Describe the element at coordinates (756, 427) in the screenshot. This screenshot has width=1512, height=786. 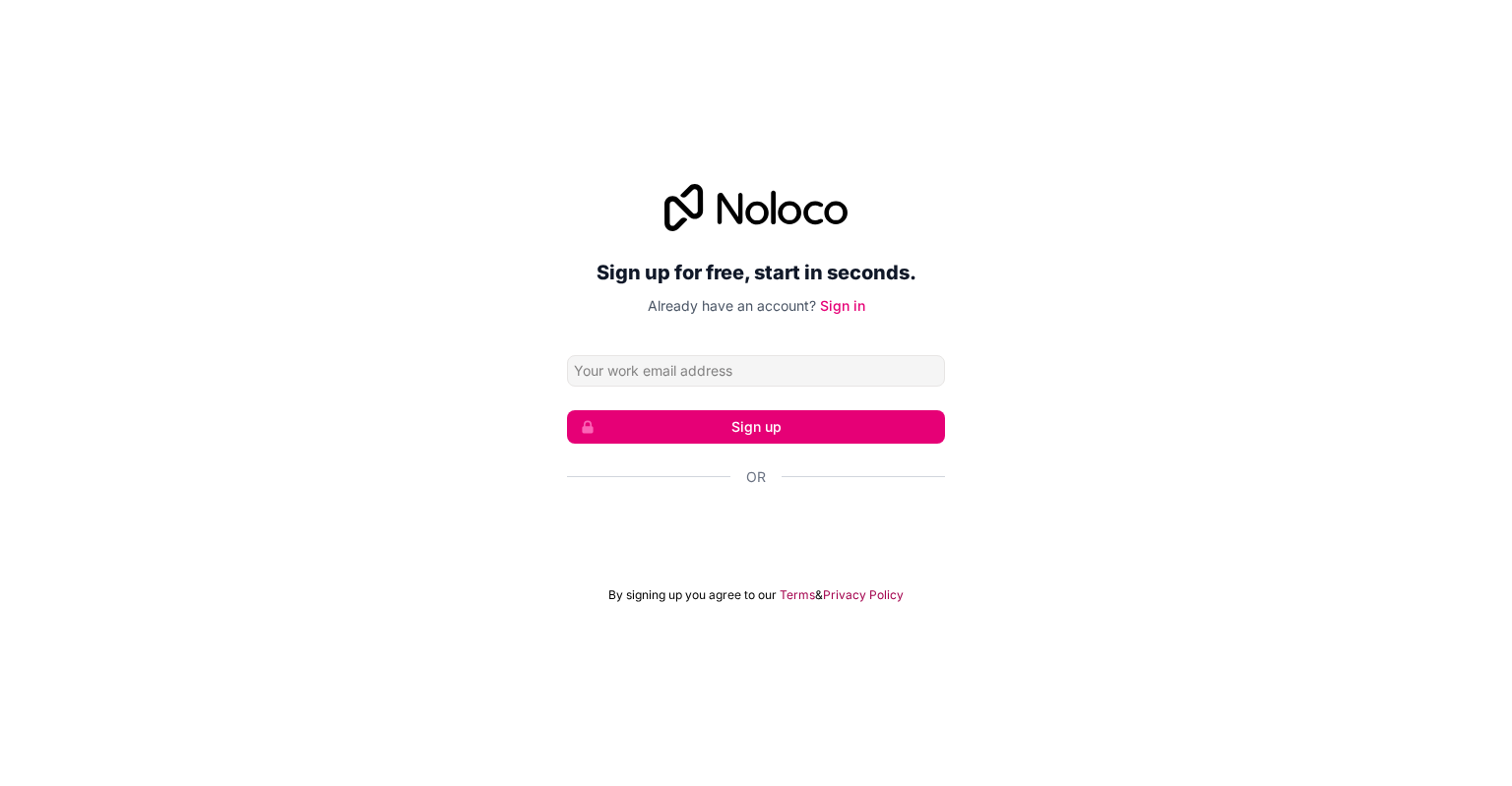
I see `button: Sign up` at that location.